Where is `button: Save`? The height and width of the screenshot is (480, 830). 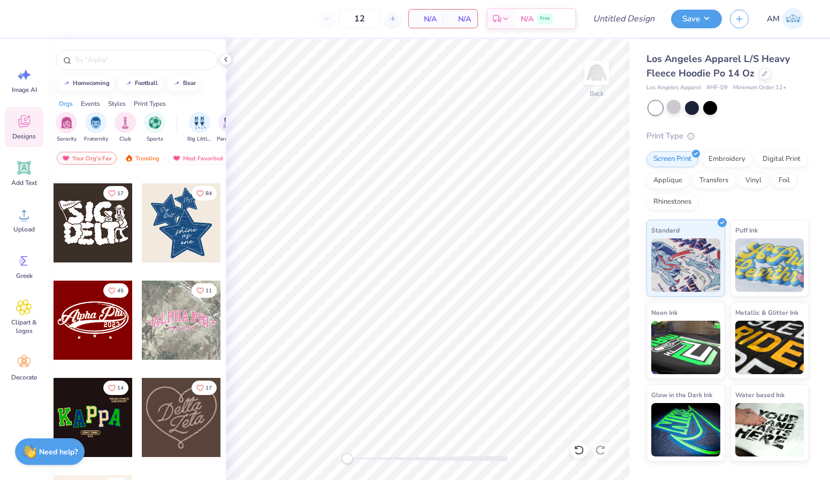 button: Save is located at coordinates (696, 19).